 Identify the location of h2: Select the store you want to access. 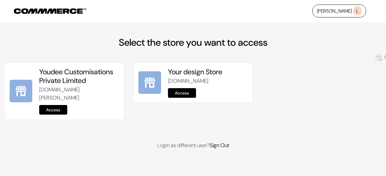
(193, 42).